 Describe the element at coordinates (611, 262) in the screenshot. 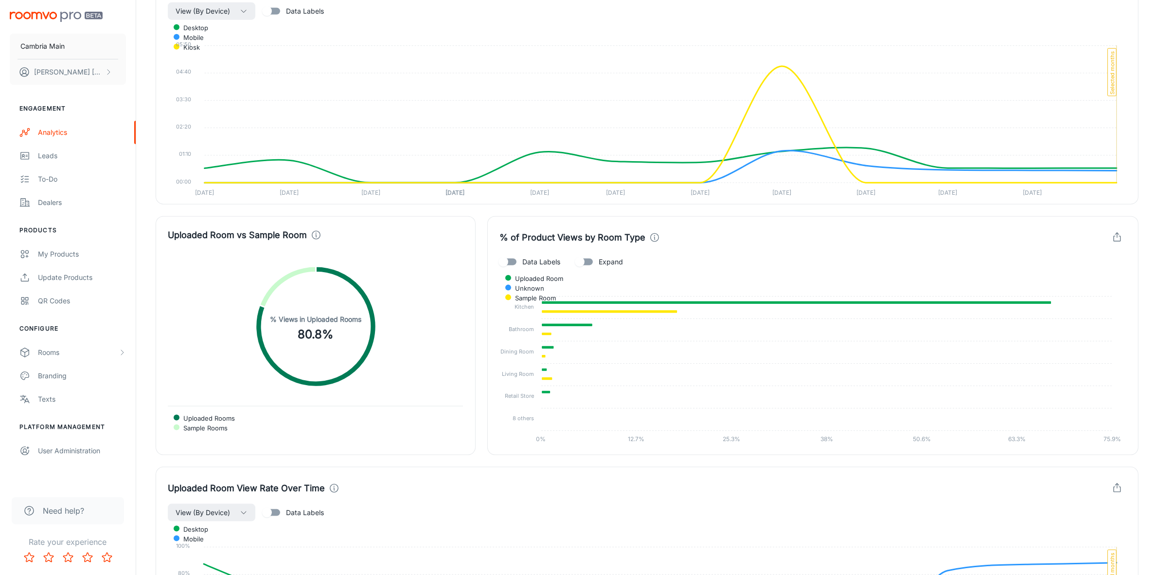

I see `span: Expand` at that location.